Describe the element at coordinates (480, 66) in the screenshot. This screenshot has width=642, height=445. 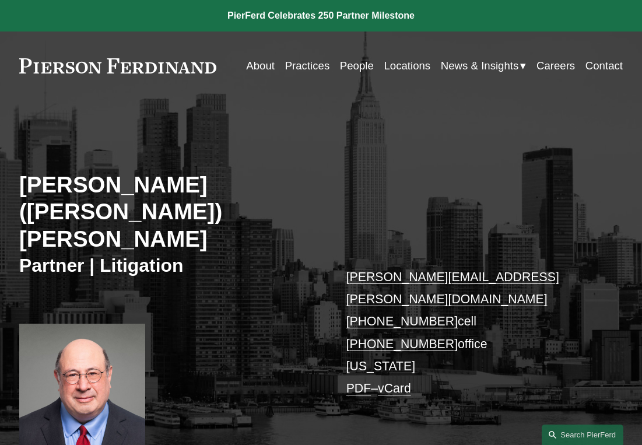
I see `span: News & Insights` at that location.